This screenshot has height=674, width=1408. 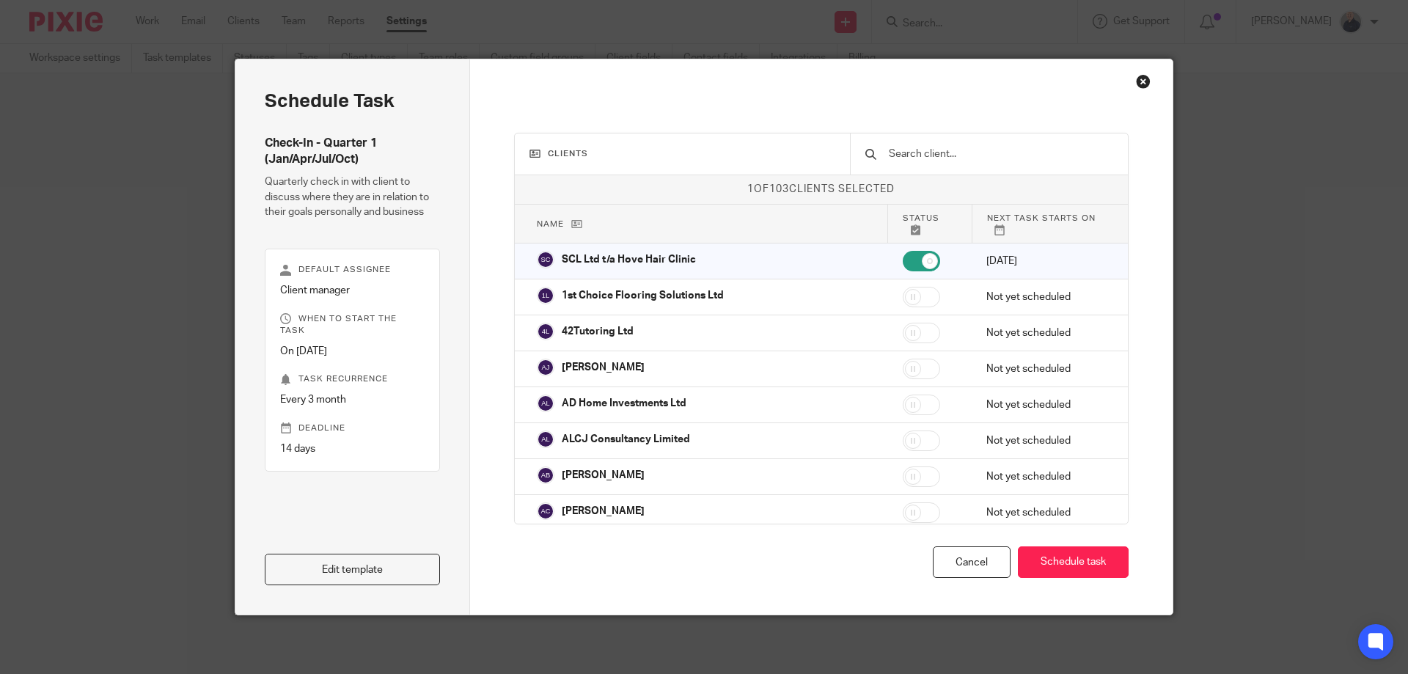 What do you see at coordinates (598, 332) in the screenshot?
I see `p: 42Tutoring Ltd` at bounding box center [598, 332].